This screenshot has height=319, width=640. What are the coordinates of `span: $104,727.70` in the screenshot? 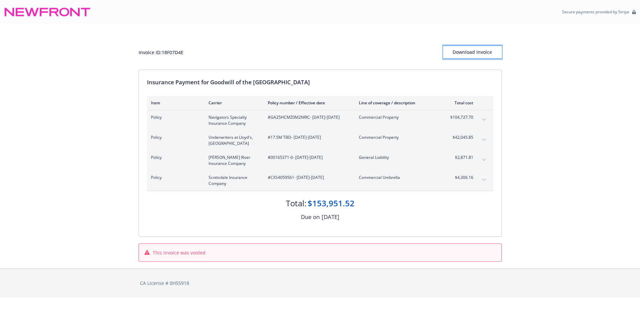 It's located at (460, 117).